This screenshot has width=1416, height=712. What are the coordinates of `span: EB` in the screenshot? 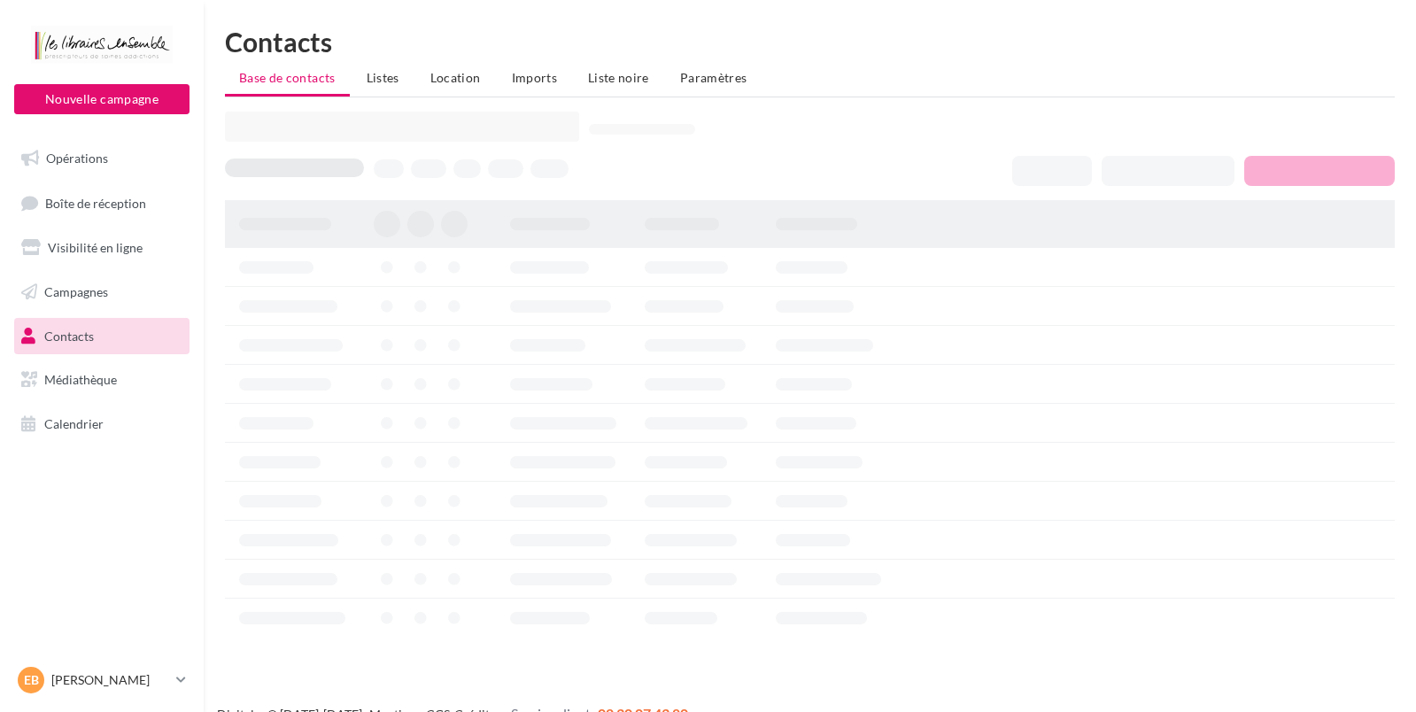 It's located at (31, 680).